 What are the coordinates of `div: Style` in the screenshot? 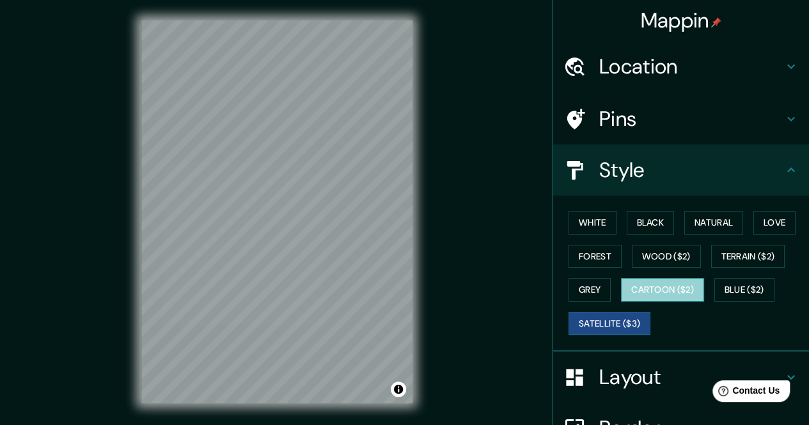 It's located at (681, 170).